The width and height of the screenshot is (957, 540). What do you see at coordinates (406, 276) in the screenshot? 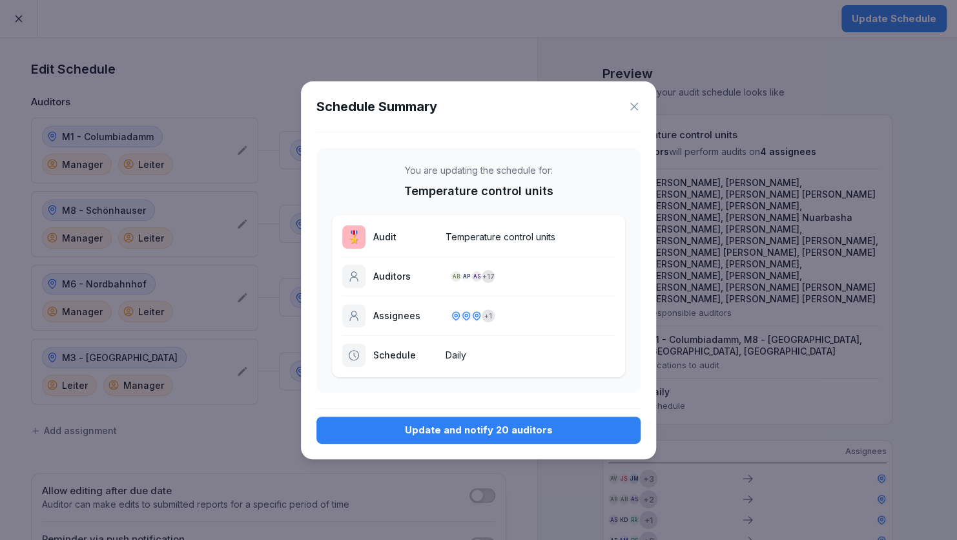
I see `p: Auditors` at bounding box center [406, 276].